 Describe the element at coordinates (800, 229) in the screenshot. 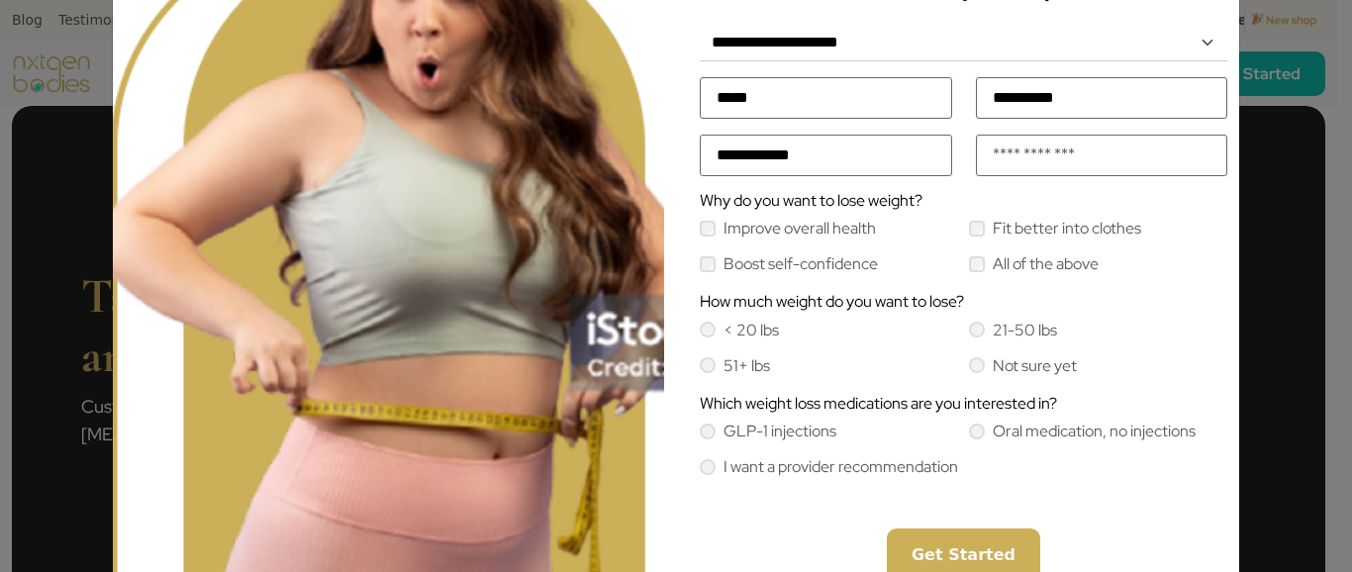

I see `label: Improve overall health` at that location.